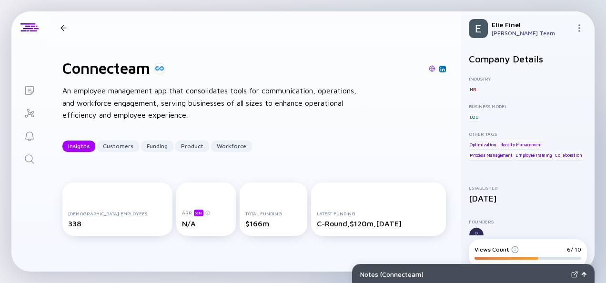 The width and height of the screenshot is (606, 283). I want to click on div: Product, so click(192, 146).